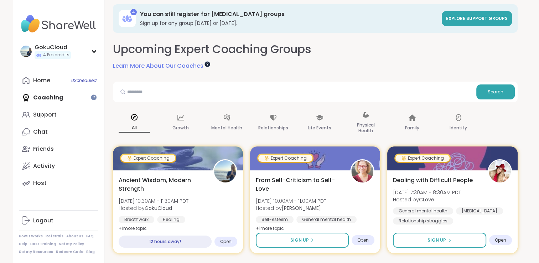 This screenshot has width=539, height=263. What do you see at coordinates (58, 221) in the screenshot?
I see `a: Logout` at bounding box center [58, 221].